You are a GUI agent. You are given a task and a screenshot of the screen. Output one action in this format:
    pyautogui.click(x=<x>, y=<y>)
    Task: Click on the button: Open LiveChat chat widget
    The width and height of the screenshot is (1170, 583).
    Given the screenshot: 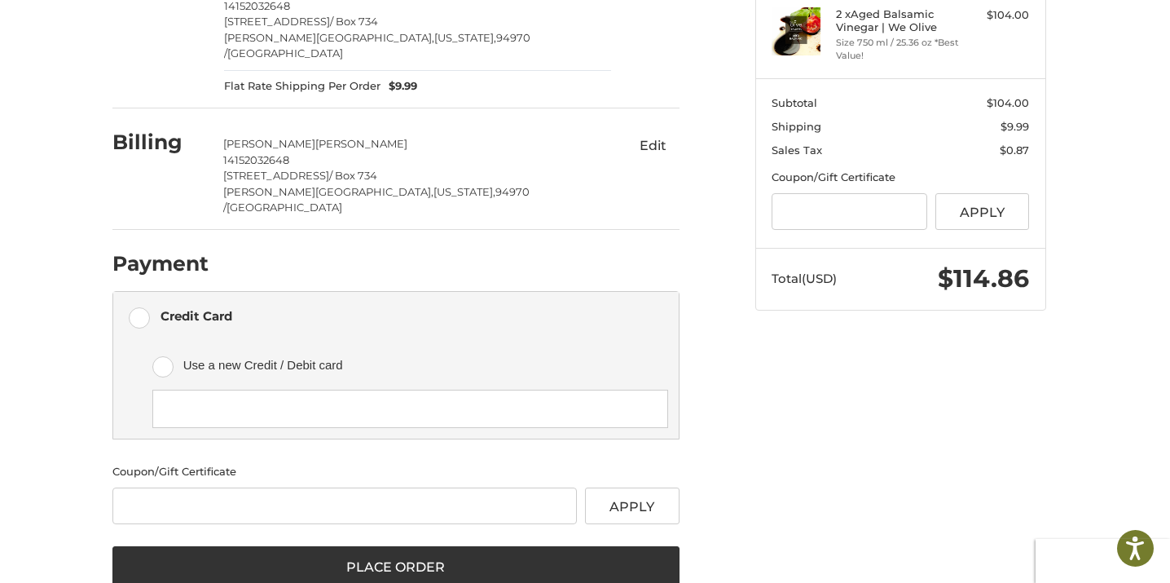 What is the action you would take?
    pyautogui.click(x=197, y=31)
    